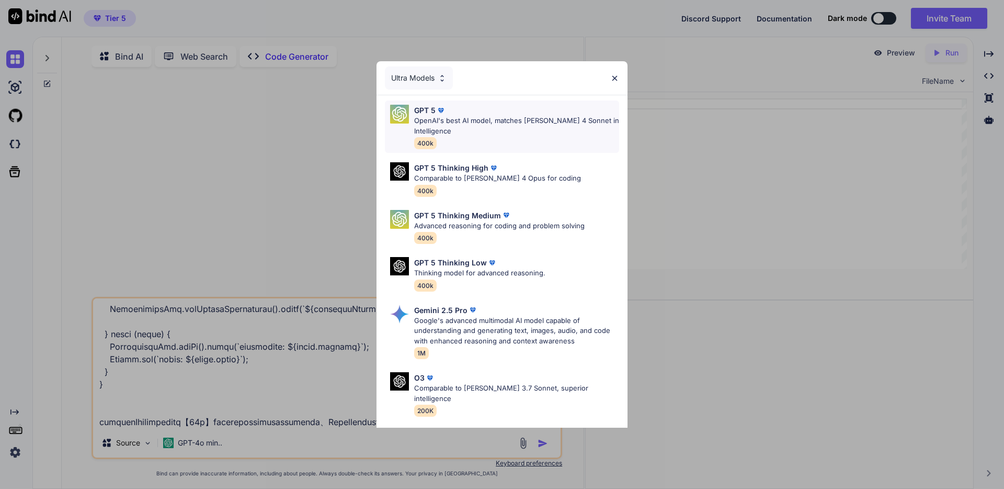 This screenshot has height=489, width=1004. I want to click on p: Google's advanced multimodal AI model capable of understanding and generating text, images, audio..., so click(517, 331).